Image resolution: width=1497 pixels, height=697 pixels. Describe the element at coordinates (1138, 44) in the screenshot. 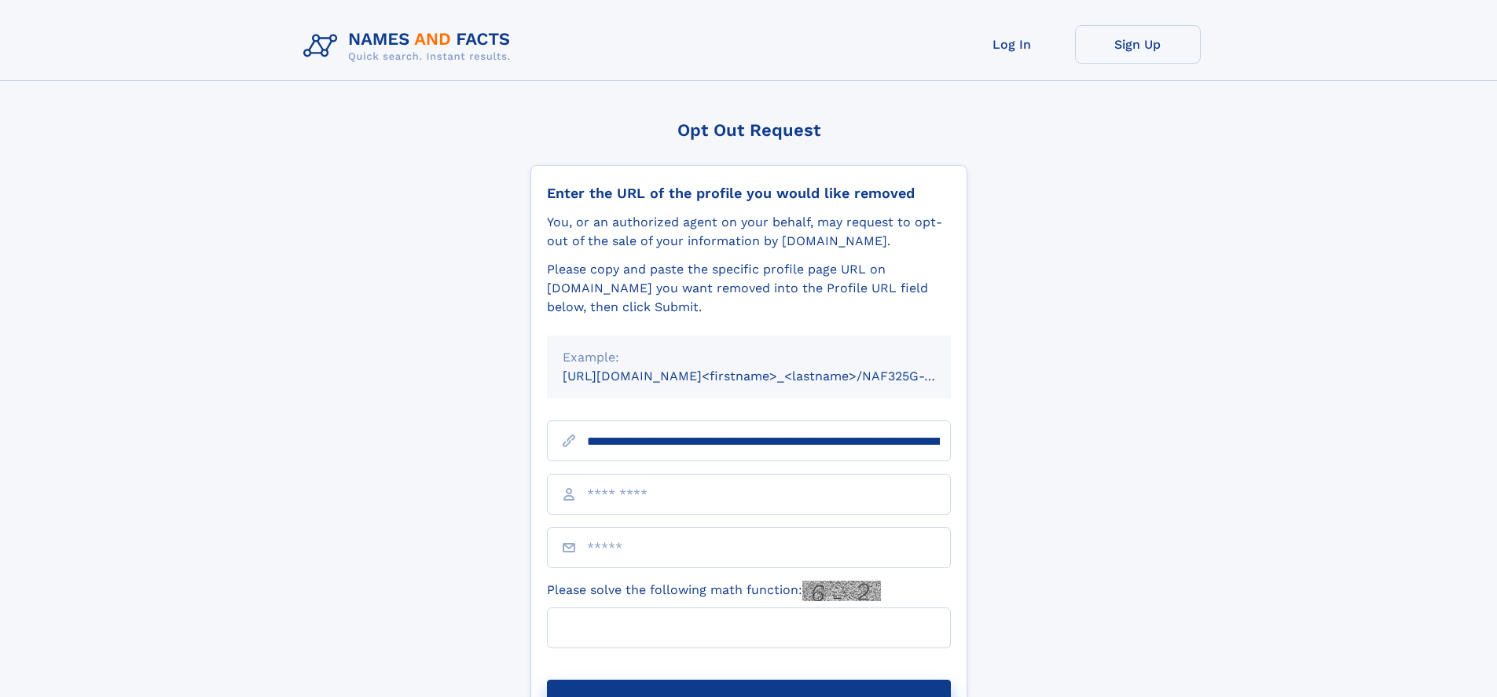

I see `a: Sign Up` at that location.